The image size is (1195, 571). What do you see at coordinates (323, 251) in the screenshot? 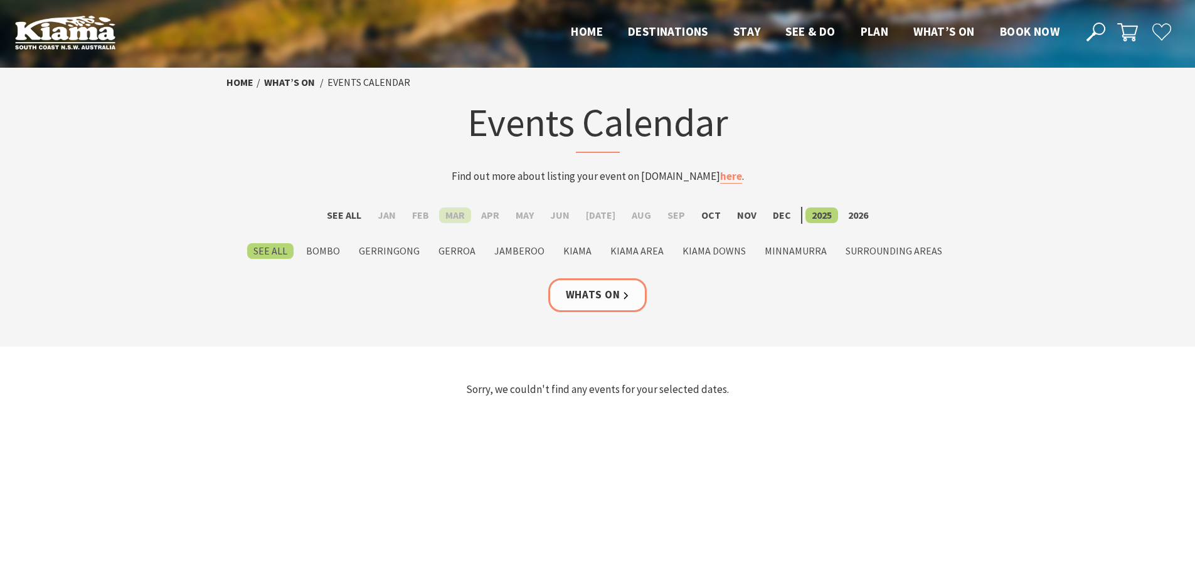
I see `label: Bombo` at bounding box center [323, 251].